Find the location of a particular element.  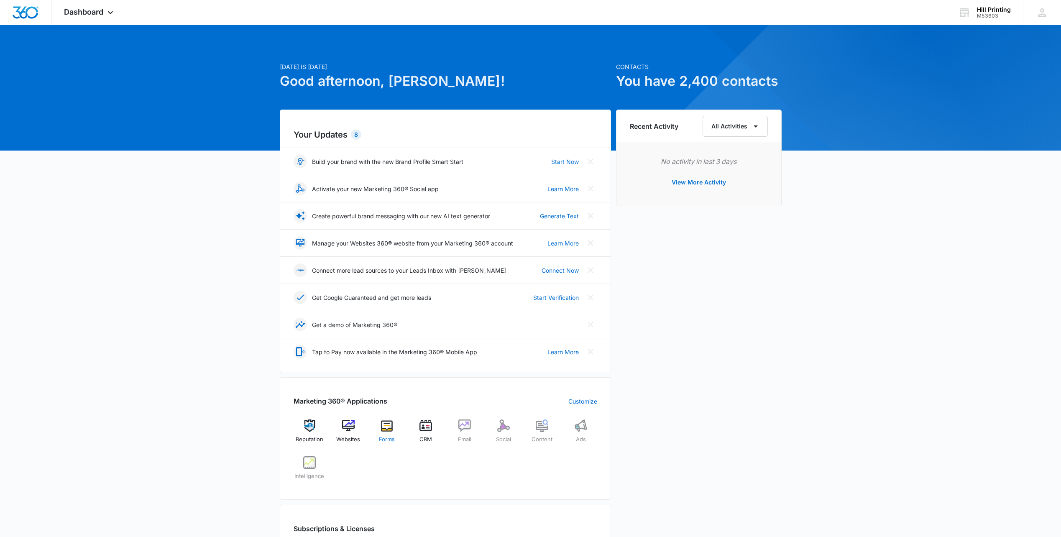

div: 8 is located at coordinates (356, 135).